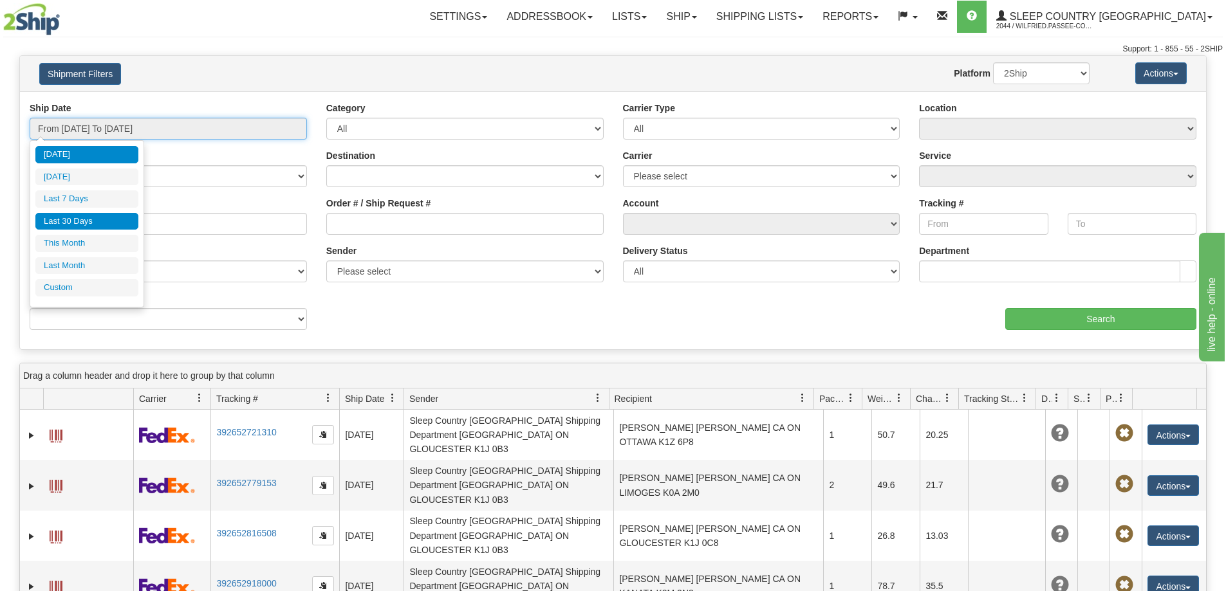  Describe the element at coordinates (87, 243) in the screenshot. I see `li: This Month` at that location.